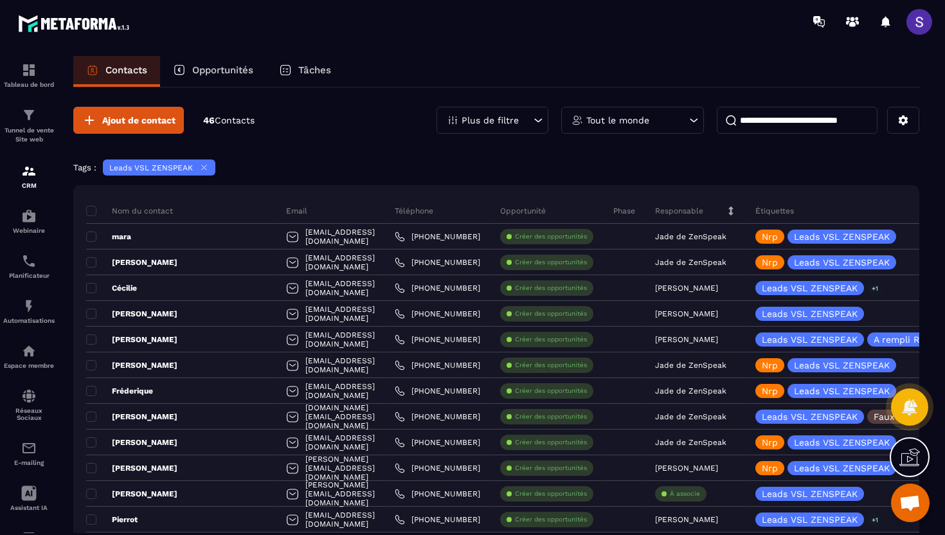  What do you see at coordinates (85, 167) in the screenshot?
I see `p: Tags :` at bounding box center [85, 167].